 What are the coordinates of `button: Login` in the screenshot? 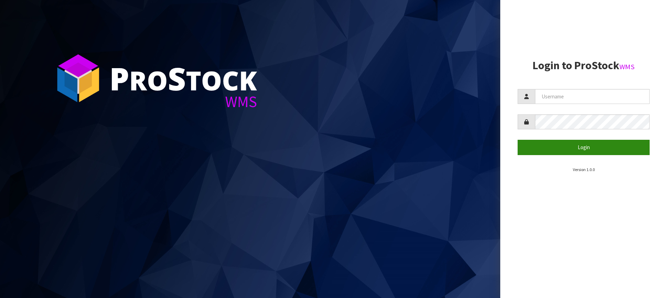 It's located at (583, 147).